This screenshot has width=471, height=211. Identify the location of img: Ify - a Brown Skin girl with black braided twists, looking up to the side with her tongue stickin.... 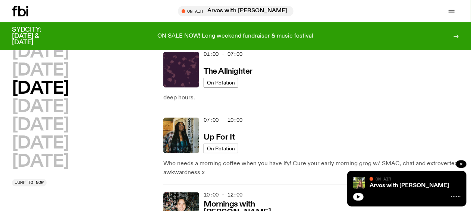
(181, 136).